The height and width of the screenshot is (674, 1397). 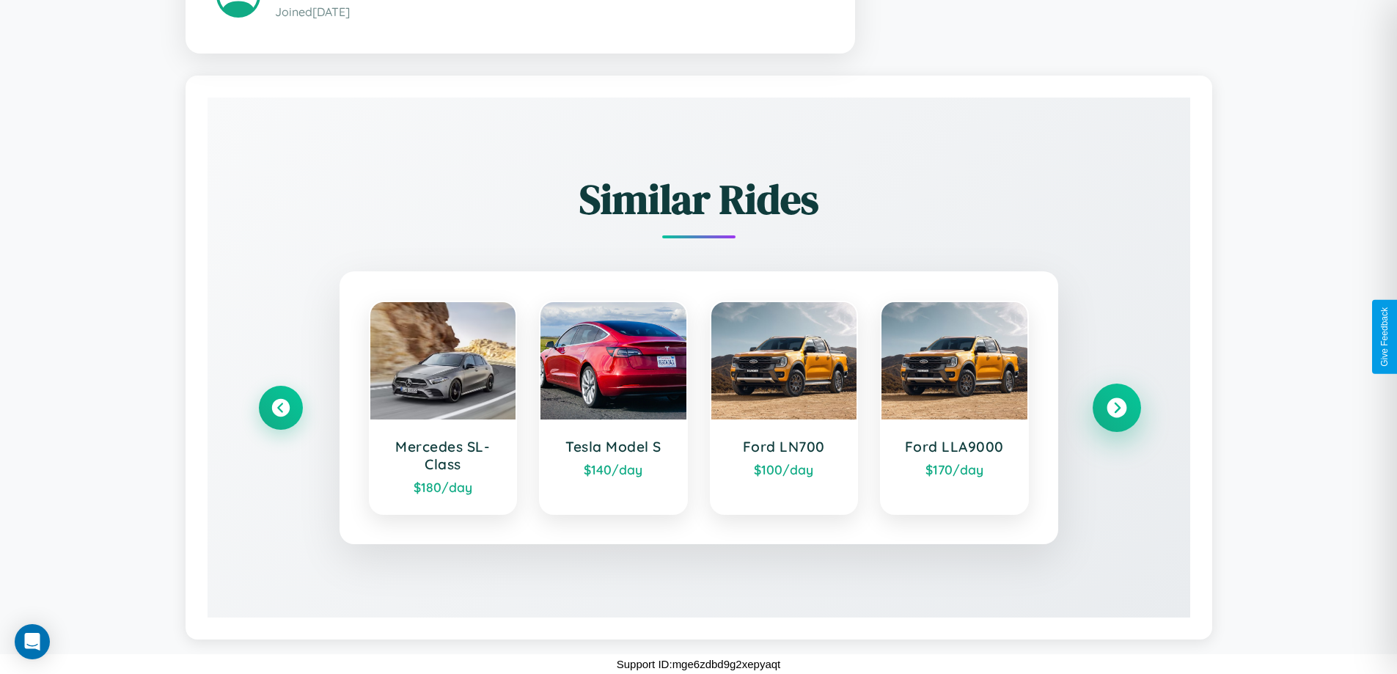 I want to click on a: Ford LLA9000$170/day, so click(x=954, y=408).